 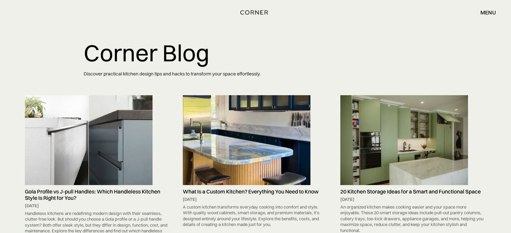 What do you see at coordinates (255, 12) in the screenshot?
I see `a: home` at bounding box center [255, 12].